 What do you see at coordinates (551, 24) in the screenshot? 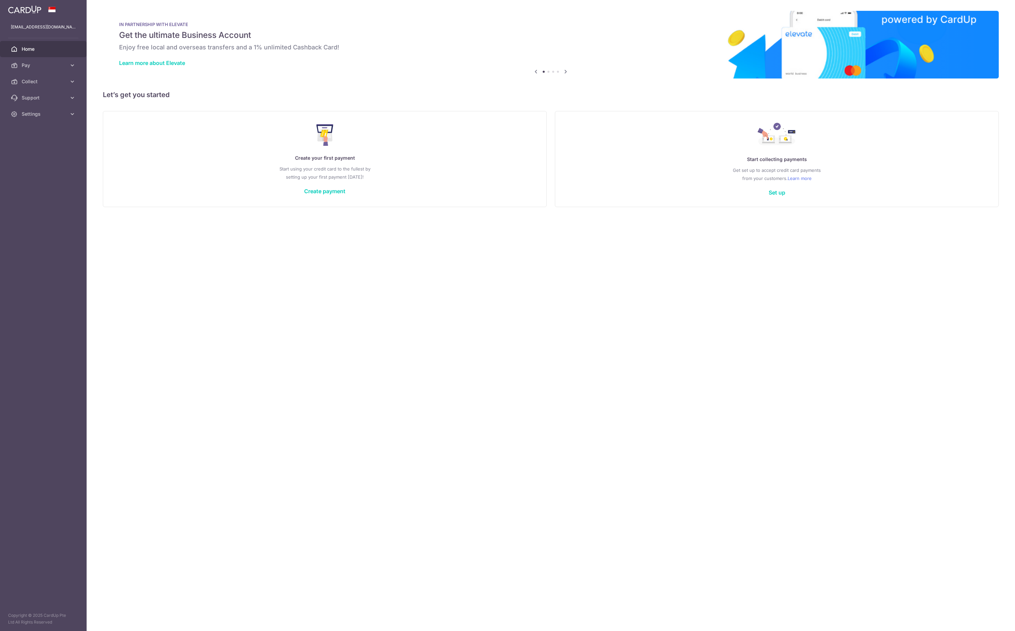
I see `p: IN PARTNERSHIP WITH ELEVATE` at bounding box center [551, 24].